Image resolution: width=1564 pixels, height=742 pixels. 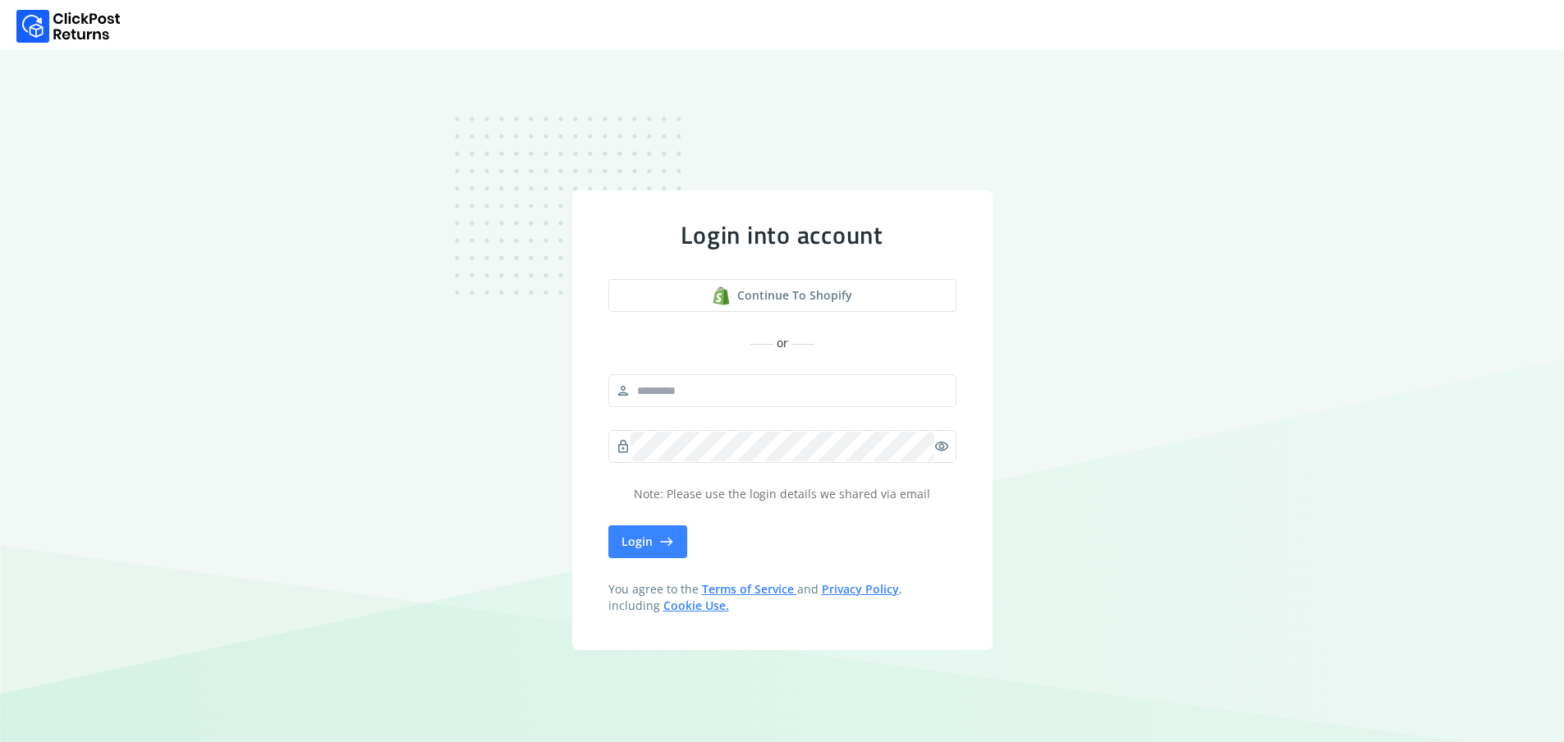 I want to click on a: Privacy Policy, so click(x=860, y=589).